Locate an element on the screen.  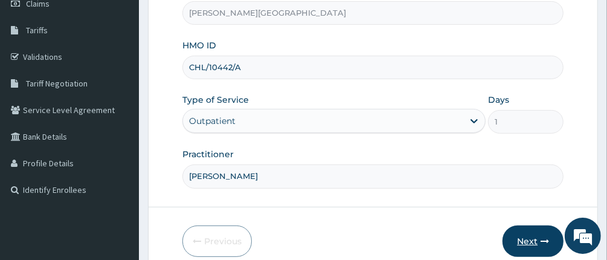
label: Days is located at coordinates (499, 100).